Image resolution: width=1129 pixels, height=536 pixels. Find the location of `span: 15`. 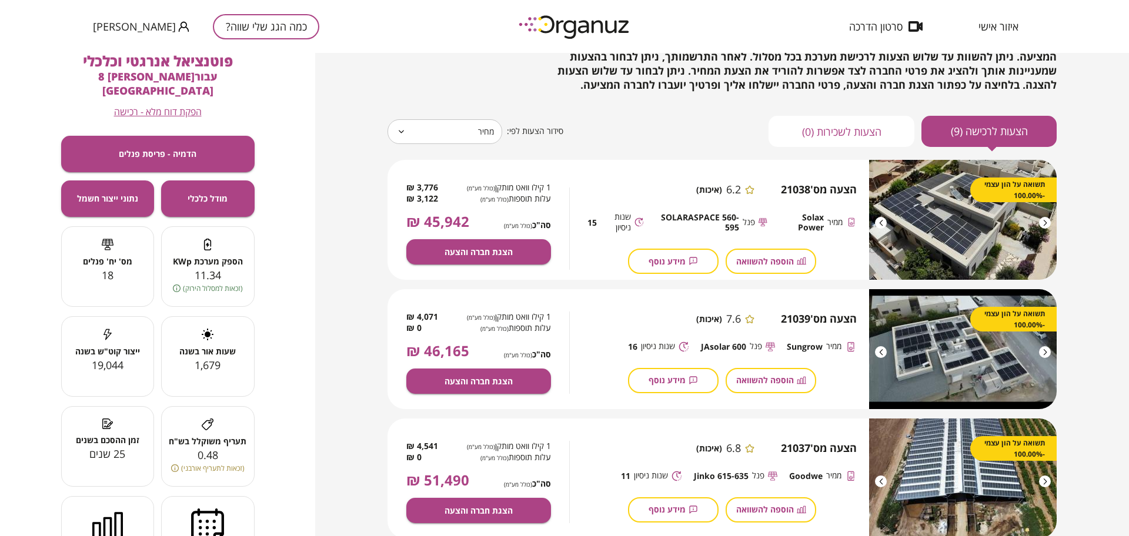

span: 15 is located at coordinates (592, 222).